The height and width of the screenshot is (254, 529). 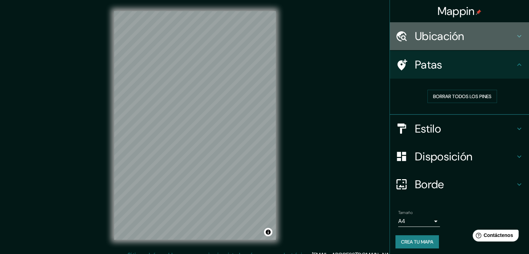 What do you see at coordinates (429, 184) in the screenshot?
I see `font: Borde` at bounding box center [429, 184].